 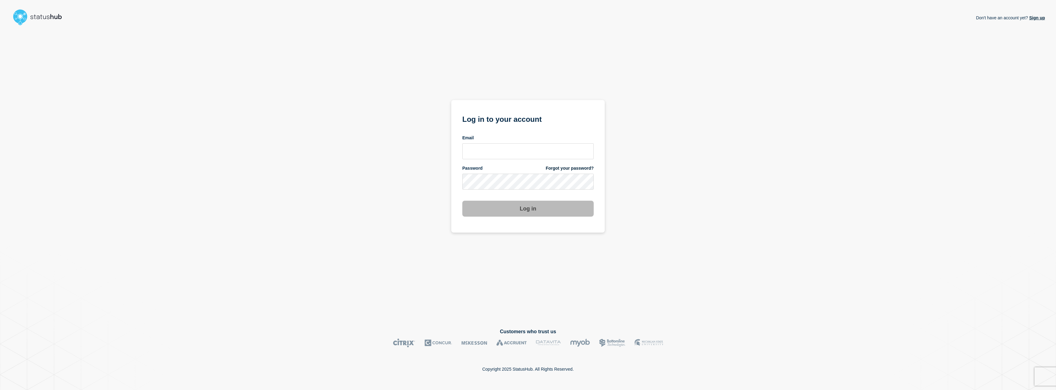 I want to click on img: Accruent logo, so click(x=512, y=343).